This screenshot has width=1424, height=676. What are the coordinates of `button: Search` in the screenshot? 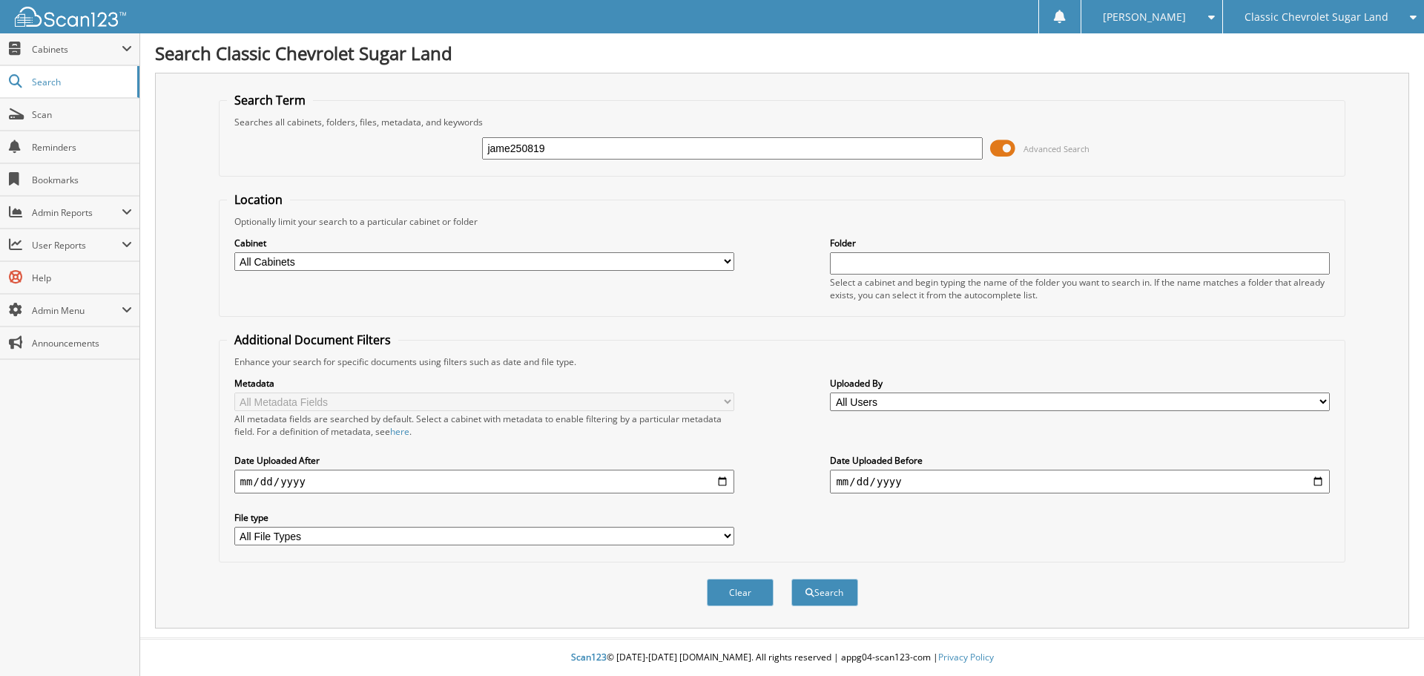 It's located at (825, 592).